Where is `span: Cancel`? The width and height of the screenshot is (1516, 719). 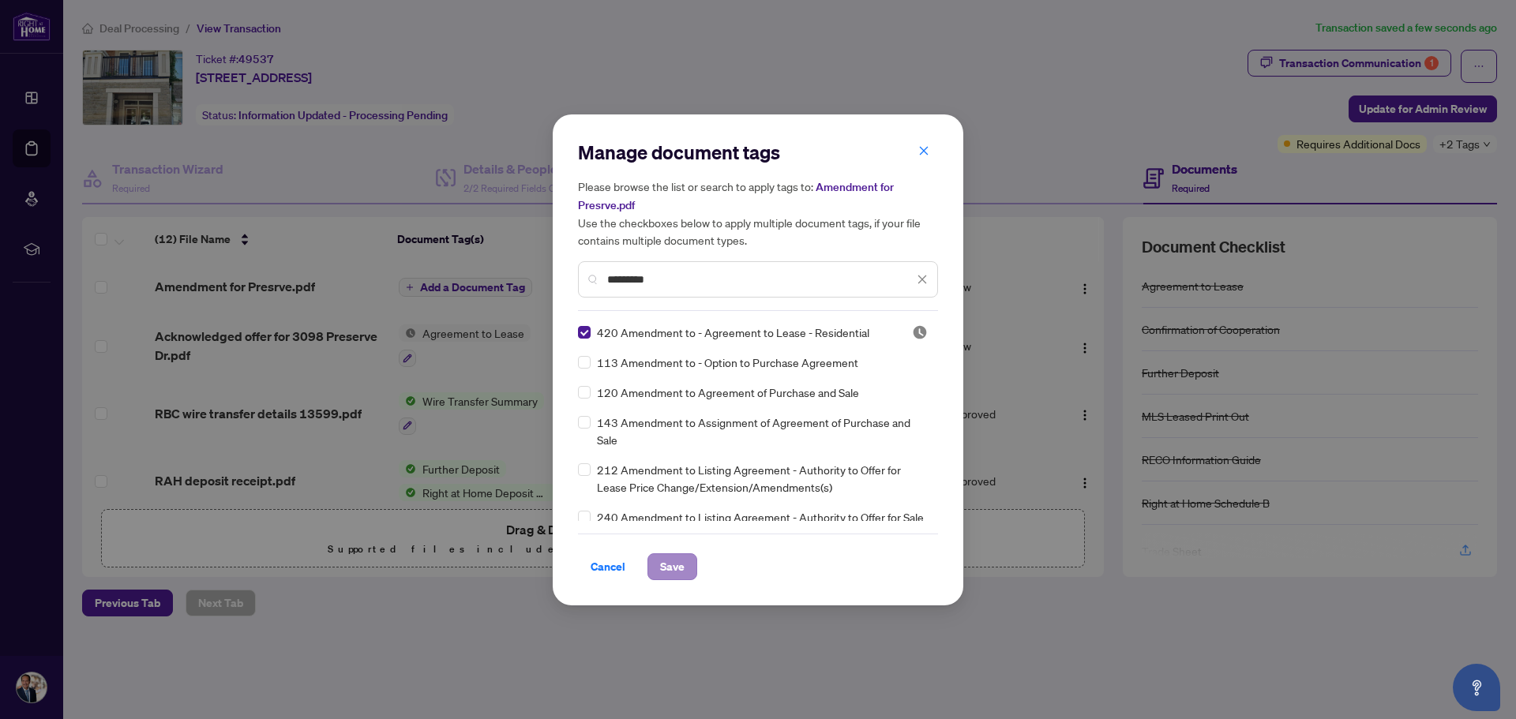 span: Cancel is located at coordinates (608, 567).